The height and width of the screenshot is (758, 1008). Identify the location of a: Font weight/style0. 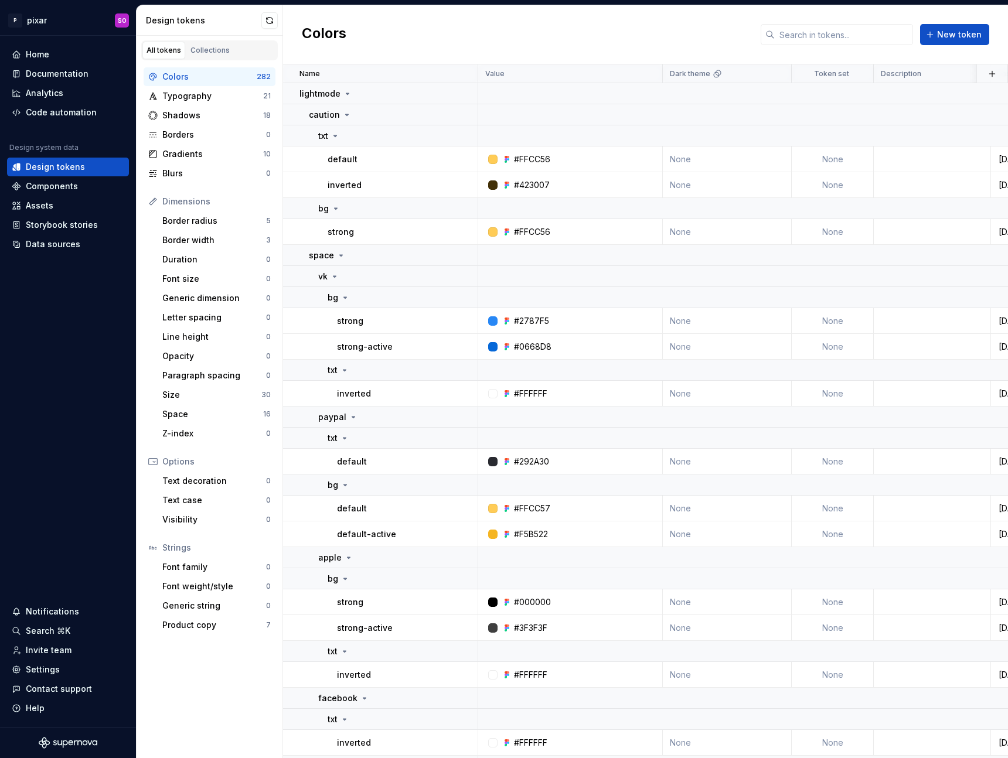
(216, 587).